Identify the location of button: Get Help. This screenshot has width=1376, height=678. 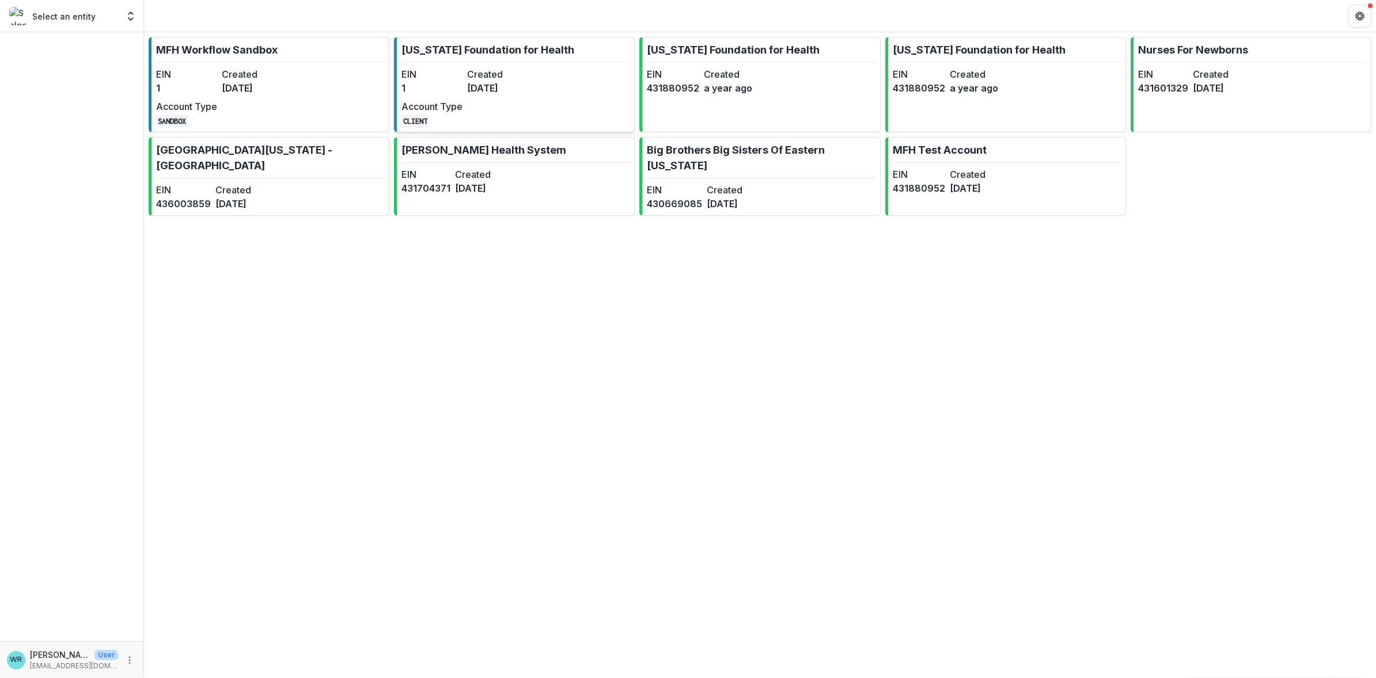
(1359, 16).